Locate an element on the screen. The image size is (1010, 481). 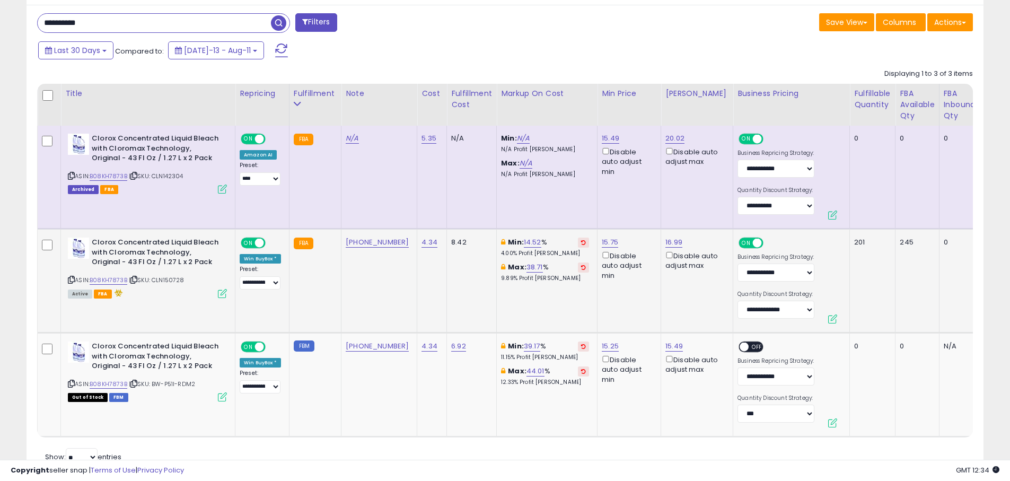
a: N/A is located at coordinates (523, 138).